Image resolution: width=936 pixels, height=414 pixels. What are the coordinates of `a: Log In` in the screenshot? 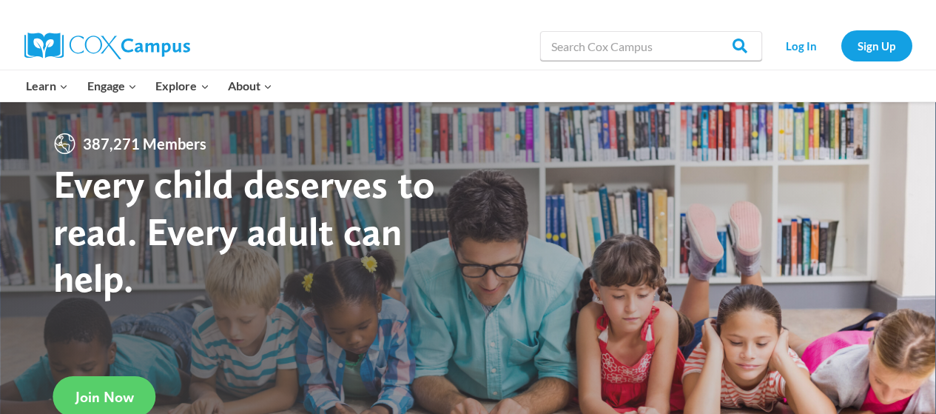 It's located at (802, 45).